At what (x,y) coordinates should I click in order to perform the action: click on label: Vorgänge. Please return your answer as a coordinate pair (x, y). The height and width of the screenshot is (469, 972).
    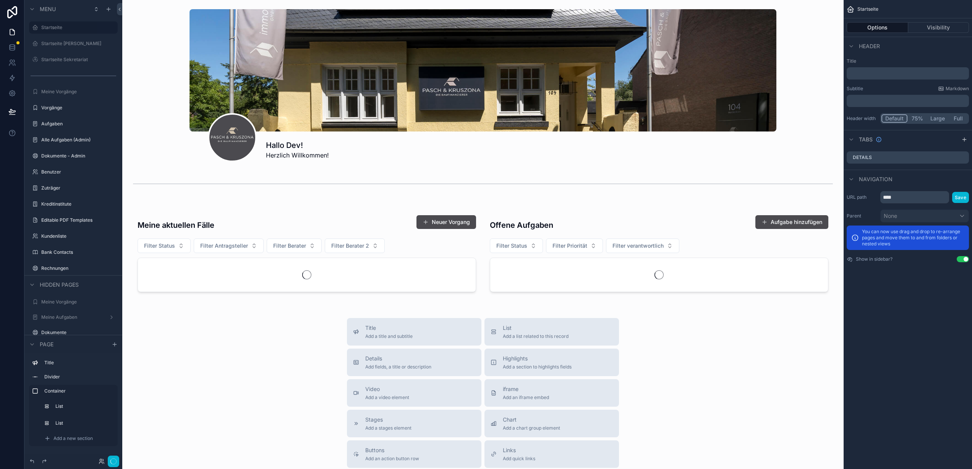
    Looking at the image, I should click on (79, 108).